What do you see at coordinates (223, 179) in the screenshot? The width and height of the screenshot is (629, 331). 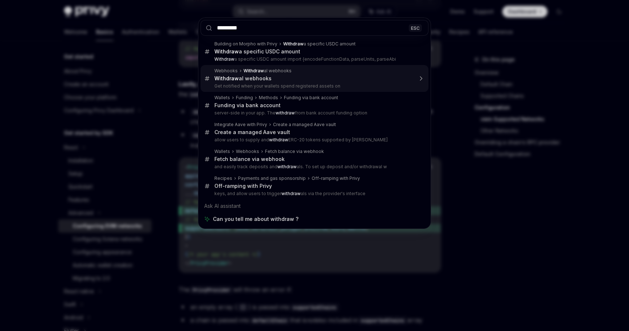 I see `div: Recipes` at bounding box center [223, 179].